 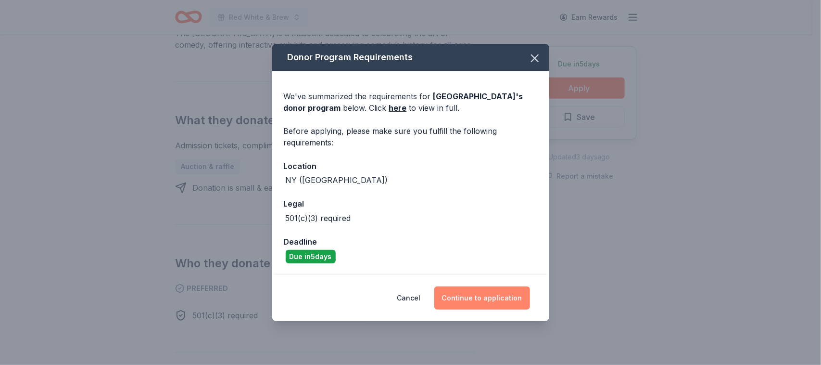 I want to click on div: 501(c)(3) required, so click(x=319, y=218).